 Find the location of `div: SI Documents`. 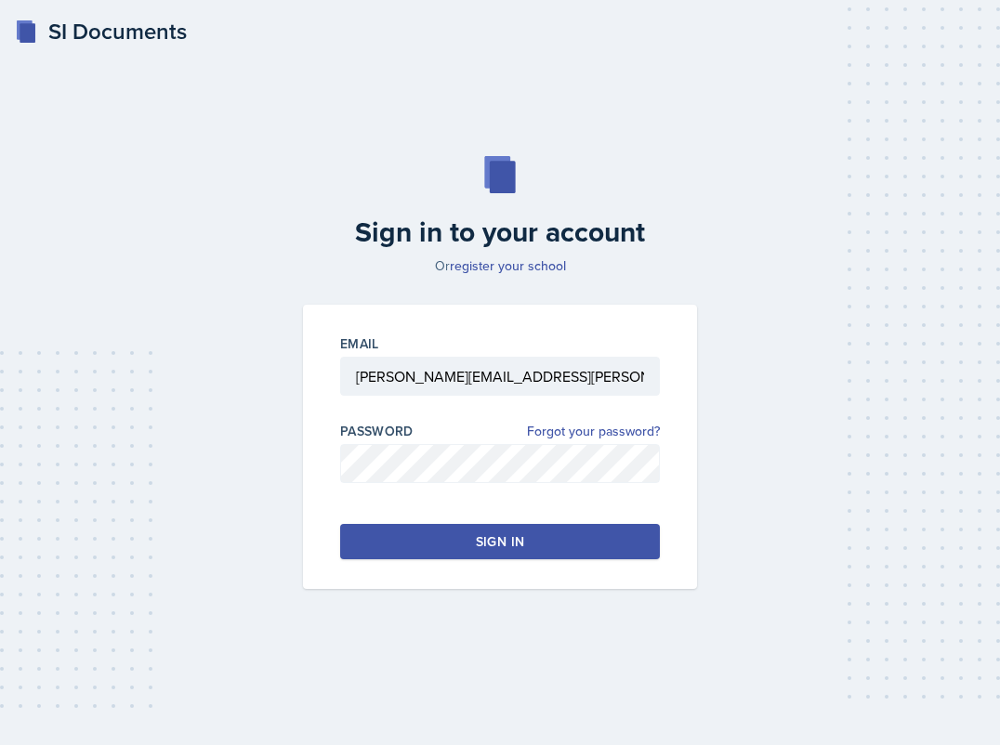

div: SI Documents is located at coordinates (100, 32).